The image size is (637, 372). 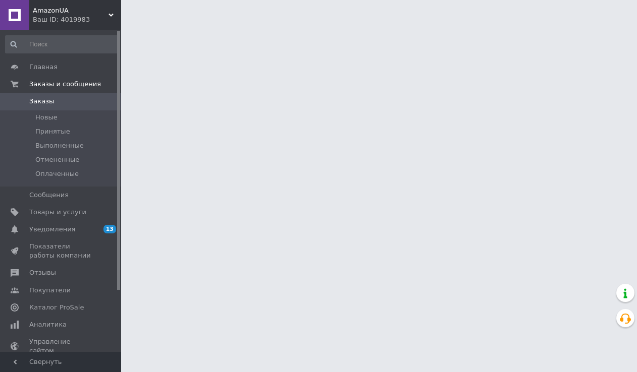 What do you see at coordinates (61, 251) in the screenshot?
I see `span: Показатели работы компании` at bounding box center [61, 251].